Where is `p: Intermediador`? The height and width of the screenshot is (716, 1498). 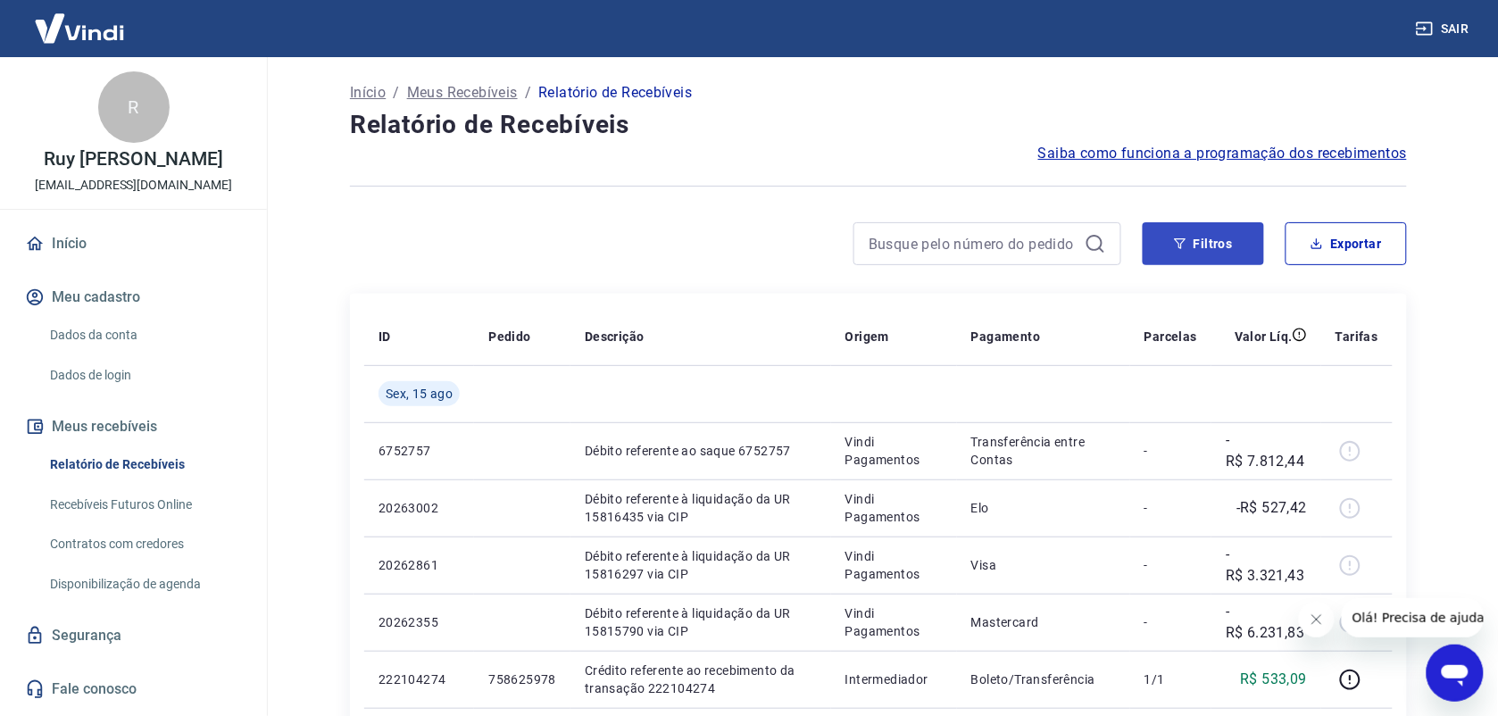 p: Intermediador is located at coordinates (894, 680).